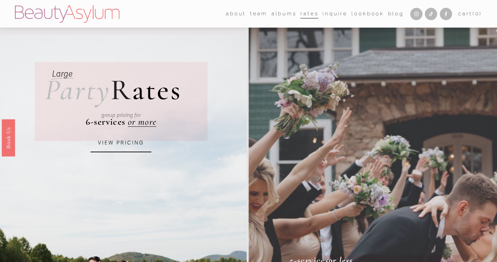  What do you see at coordinates (335, 14) in the screenshot?
I see `a: Inquire` at bounding box center [335, 14].